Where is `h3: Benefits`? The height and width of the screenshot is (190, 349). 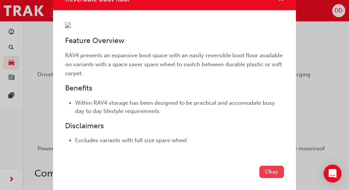
h3: Benefits is located at coordinates (174, 88).